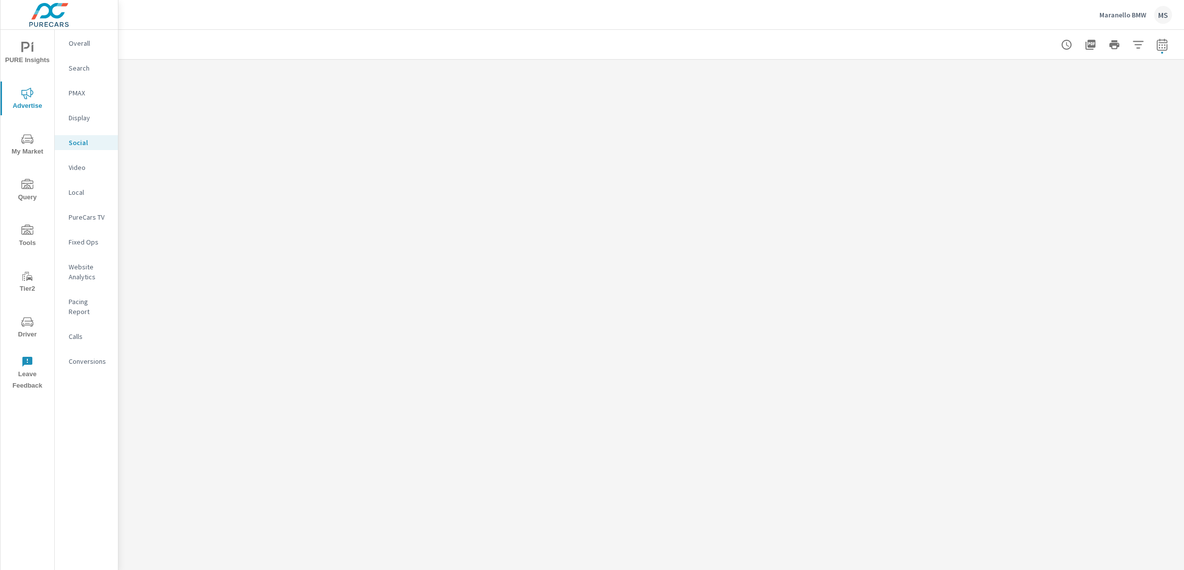 This screenshot has height=570, width=1184. What do you see at coordinates (89, 337) in the screenshot?
I see `p: Calls` at bounding box center [89, 337].